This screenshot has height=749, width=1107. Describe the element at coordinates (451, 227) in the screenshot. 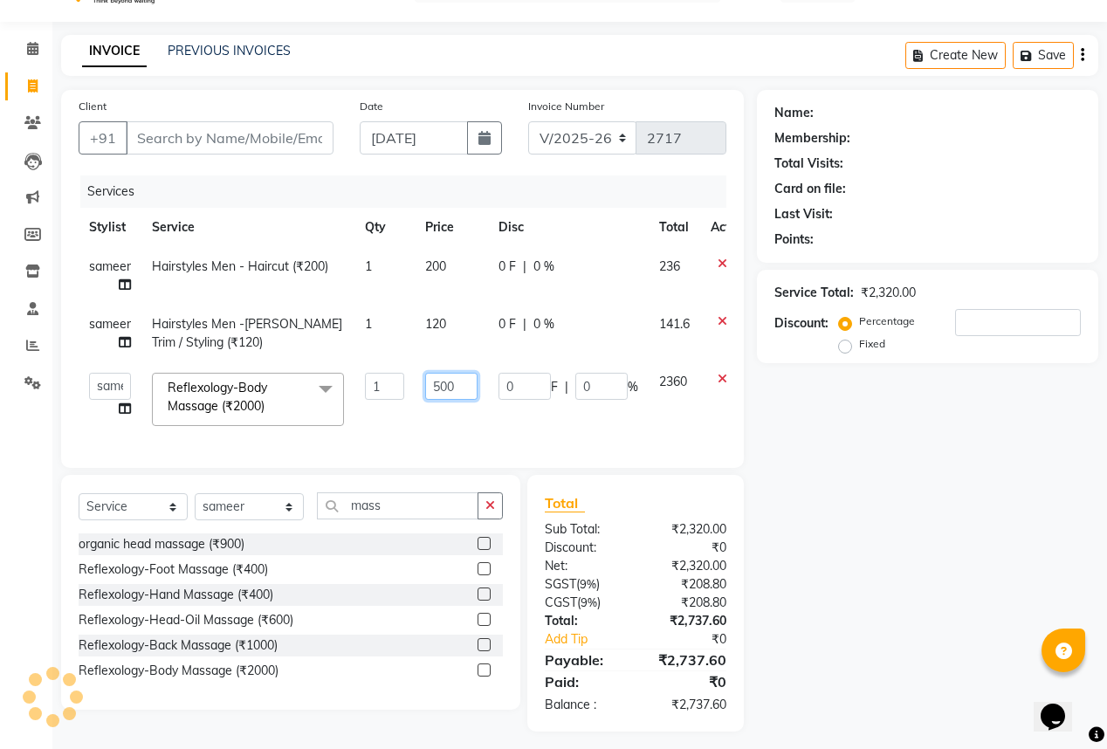

I see `th: Price` at that location.